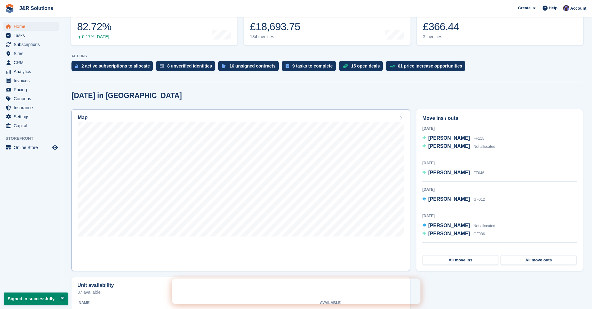 The height and width of the screenshot is (309, 592). What do you see at coordinates (32, 35) in the screenshot?
I see `span: Tasks` at bounding box center [32, 35].